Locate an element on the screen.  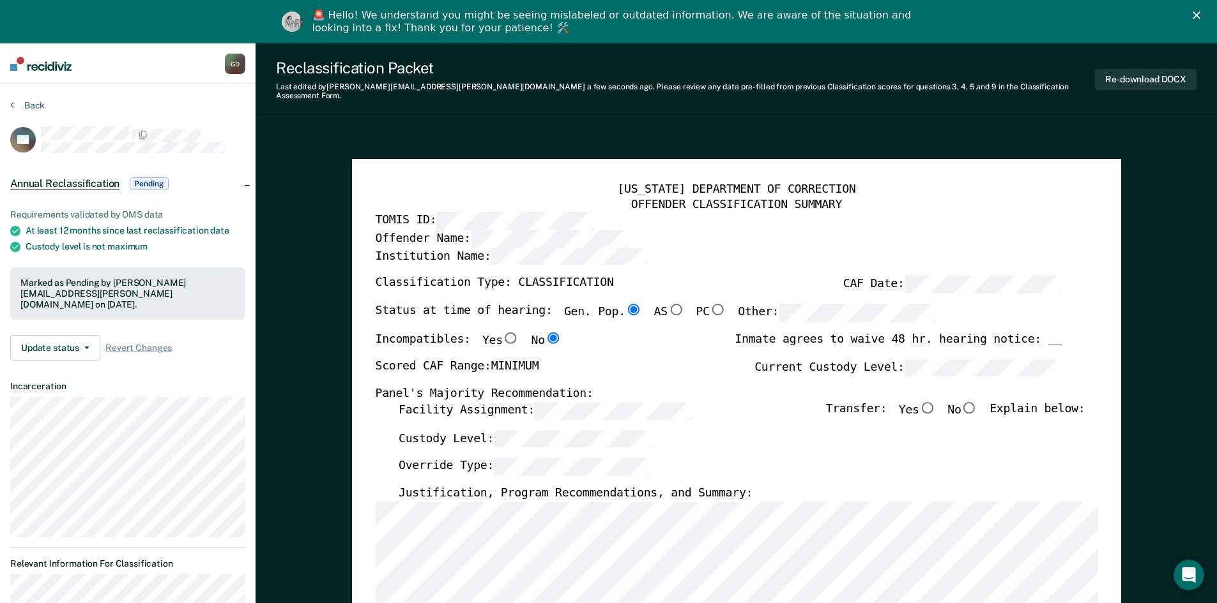
button: Back is located at coordinates (27, 105).